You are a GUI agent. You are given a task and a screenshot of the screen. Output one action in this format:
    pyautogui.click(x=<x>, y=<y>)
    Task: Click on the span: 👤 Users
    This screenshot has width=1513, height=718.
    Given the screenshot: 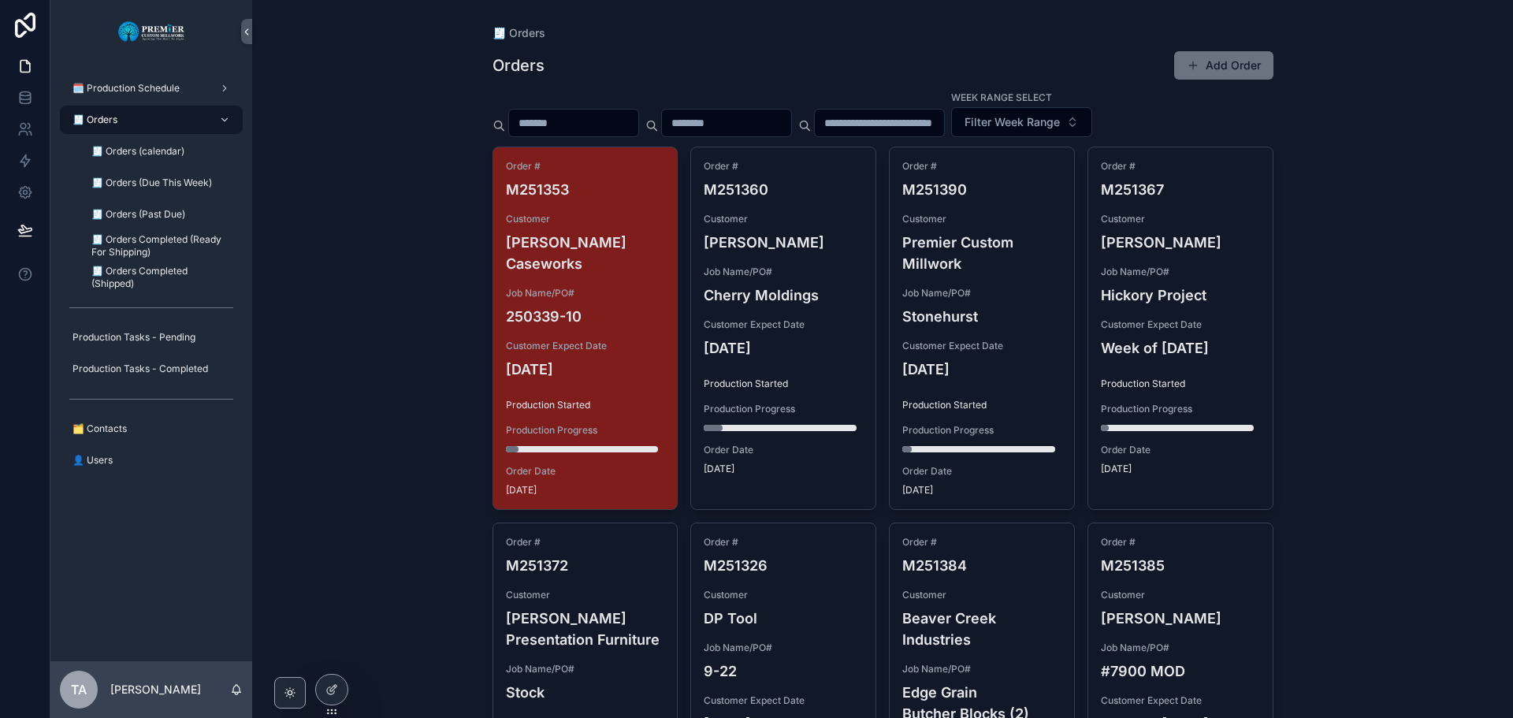 What is the action you would take?
    pyautogui.click(x=92, y=460)
    